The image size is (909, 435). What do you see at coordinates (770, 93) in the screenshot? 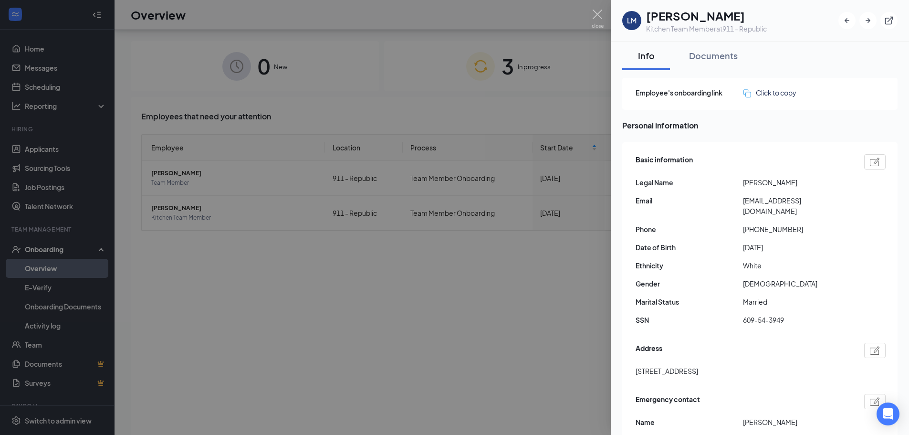
I see `div: Click to copy` at bounding box center [770, 93].